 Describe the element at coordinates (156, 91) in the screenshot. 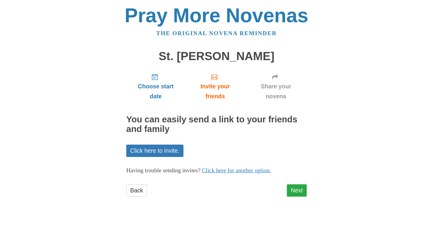

I see `span: Choose start date` at that location.